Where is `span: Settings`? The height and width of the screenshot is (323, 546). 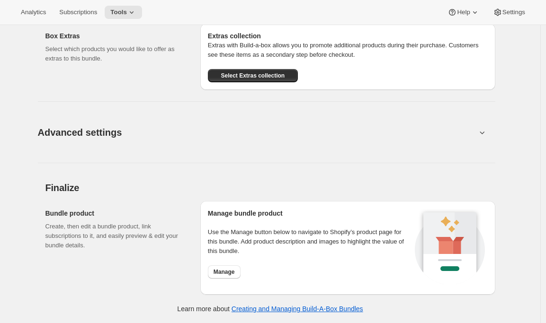
span: Settings is located at coordinates (514, 12).